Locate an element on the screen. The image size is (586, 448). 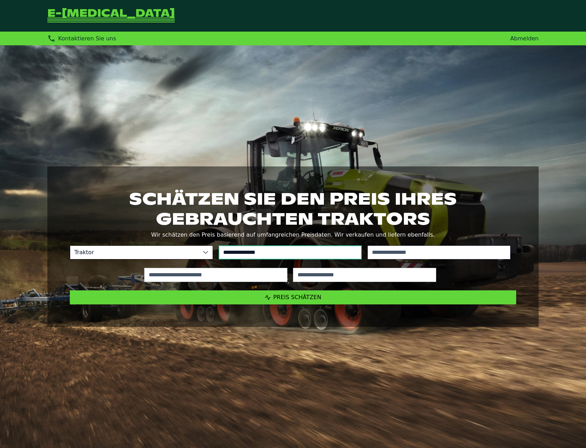
div: Kontaktieren Sie uns is located at coordinates (82, 38).